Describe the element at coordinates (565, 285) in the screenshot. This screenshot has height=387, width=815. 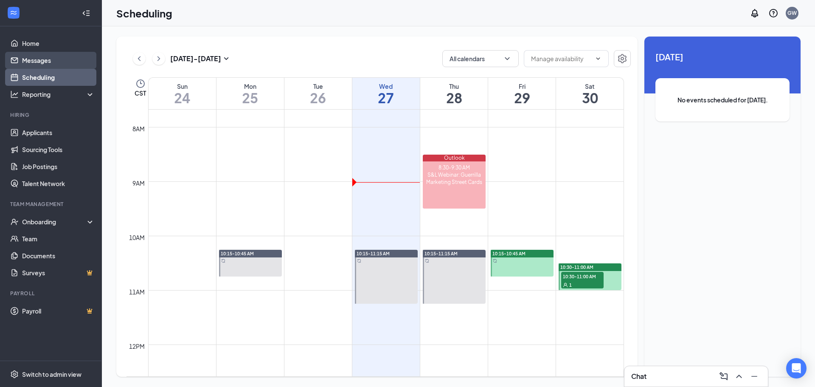
I see `svg: User` at that location.